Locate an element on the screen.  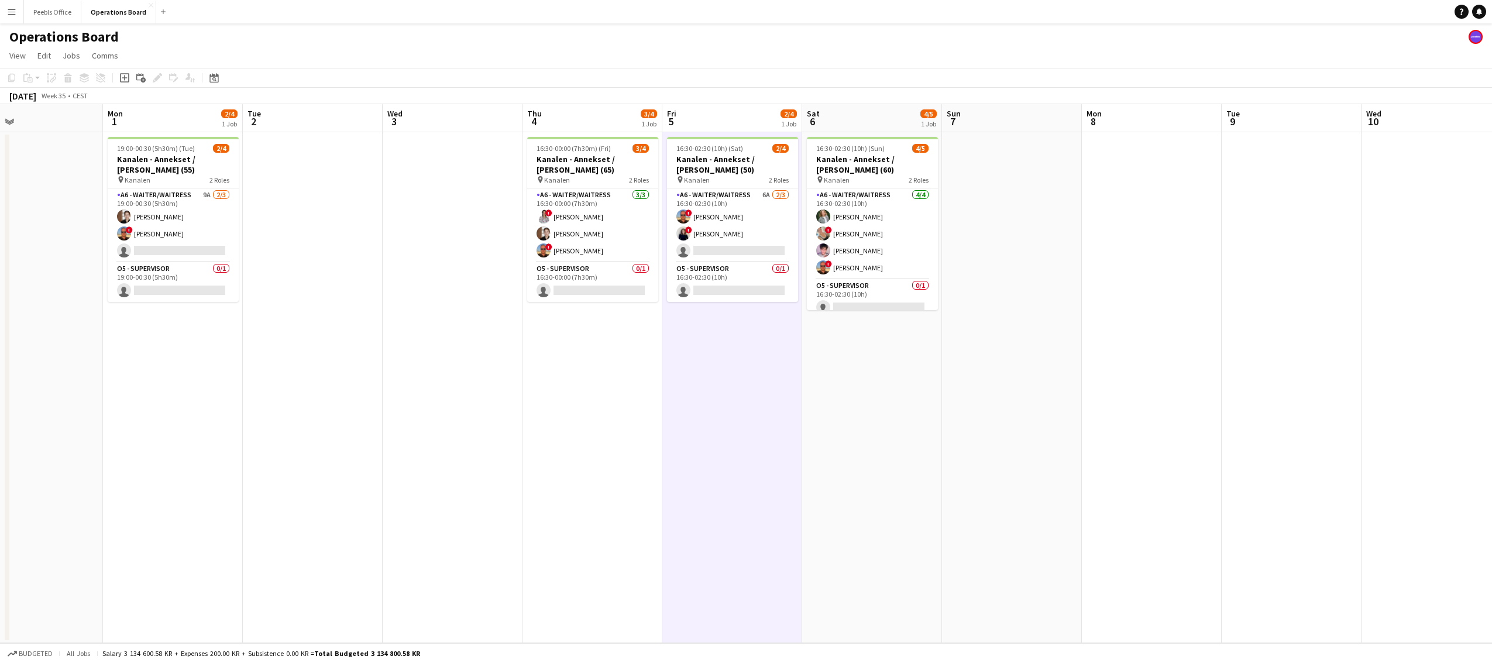
span: Sun is located at coordinates (954, 114).